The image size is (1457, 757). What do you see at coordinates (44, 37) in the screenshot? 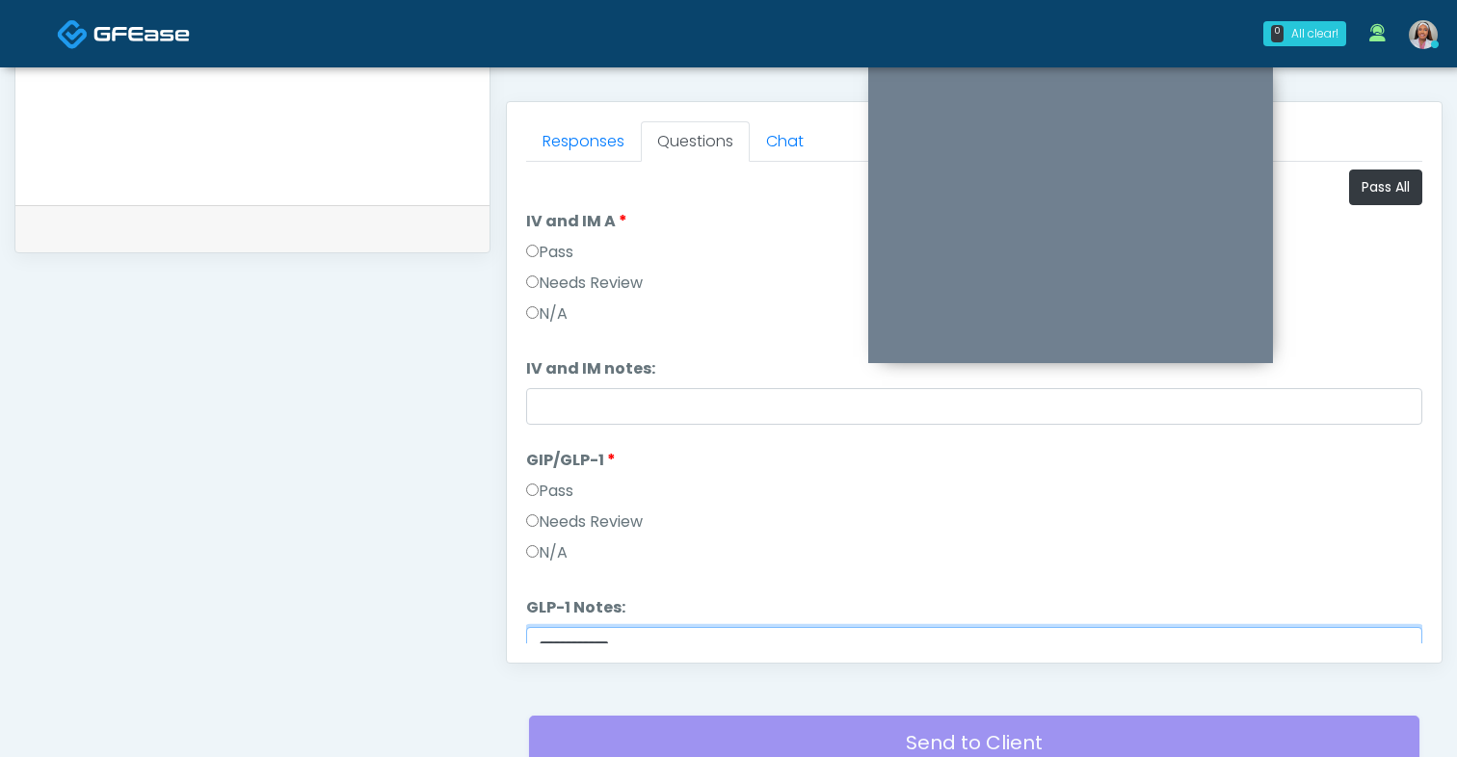
I see `button: Open LiveChat chat widget` at bounding box center [44, 37].